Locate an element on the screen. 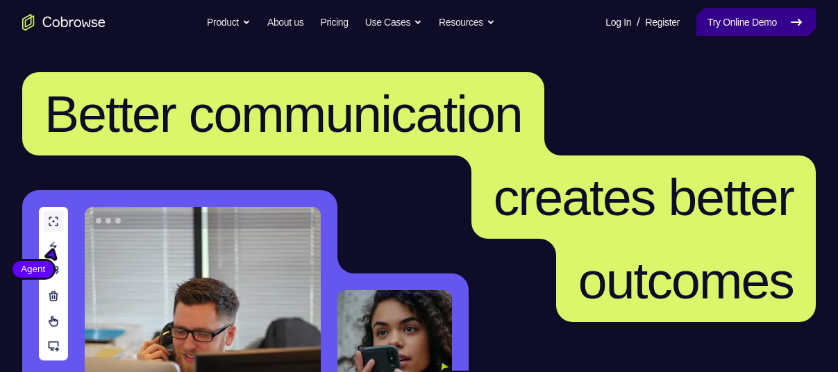 The image size is (838, 372). span: creates better is located at coordinates (643, 197).